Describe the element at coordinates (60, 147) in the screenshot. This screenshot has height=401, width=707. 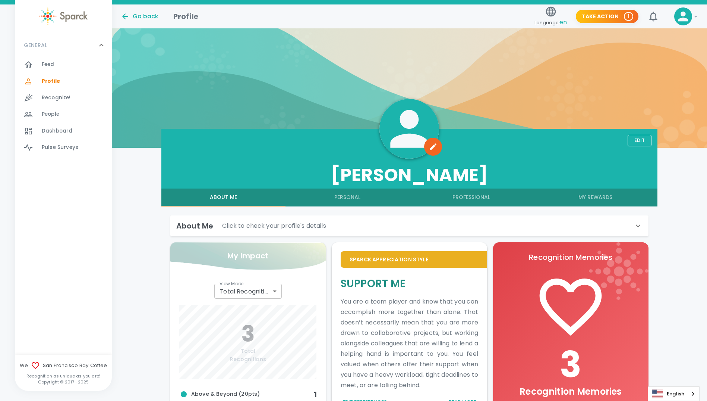
I see `span: Pulse Surveys` at that location.